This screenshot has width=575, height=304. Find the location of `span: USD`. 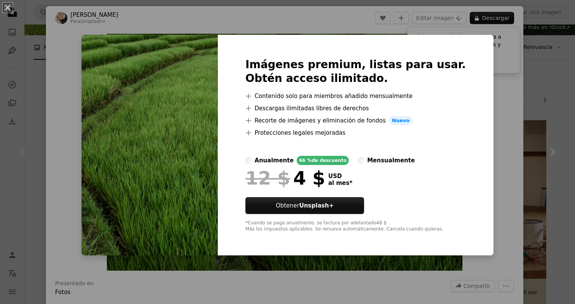

span: USD is located at coordinates (340, 176).